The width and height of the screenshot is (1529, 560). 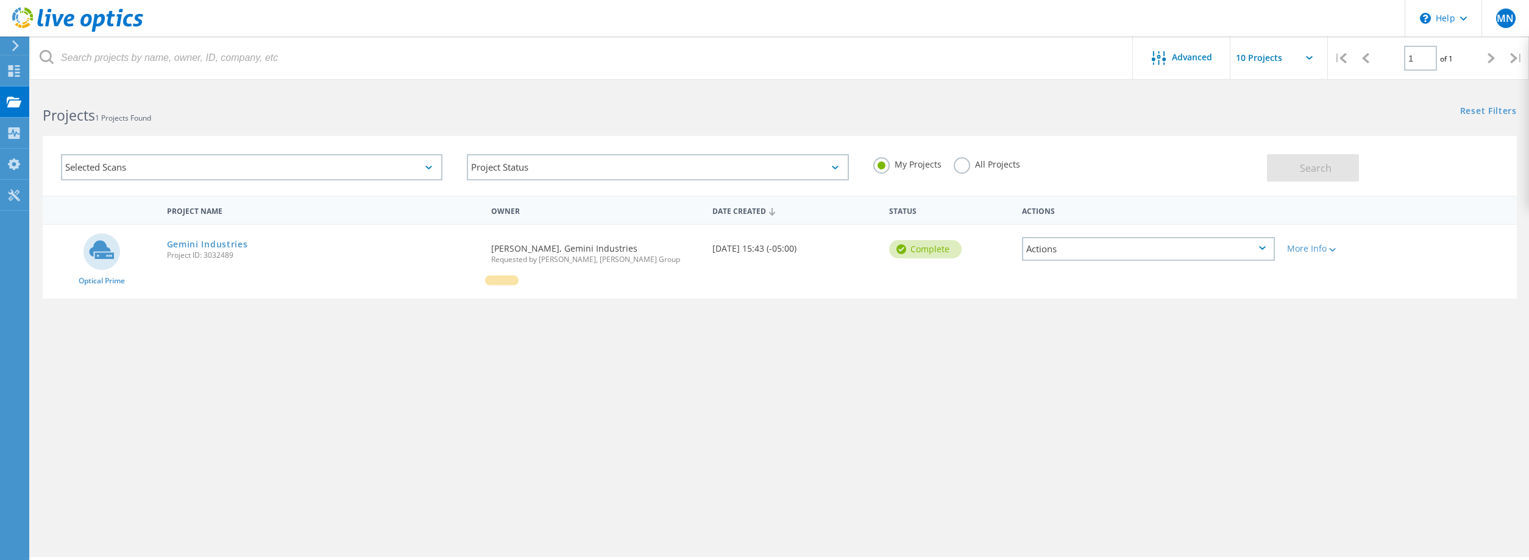 What do you see at coordinates (949, 210) in the screenshot?
I see `div: Status` at bounding box center [949, 210].